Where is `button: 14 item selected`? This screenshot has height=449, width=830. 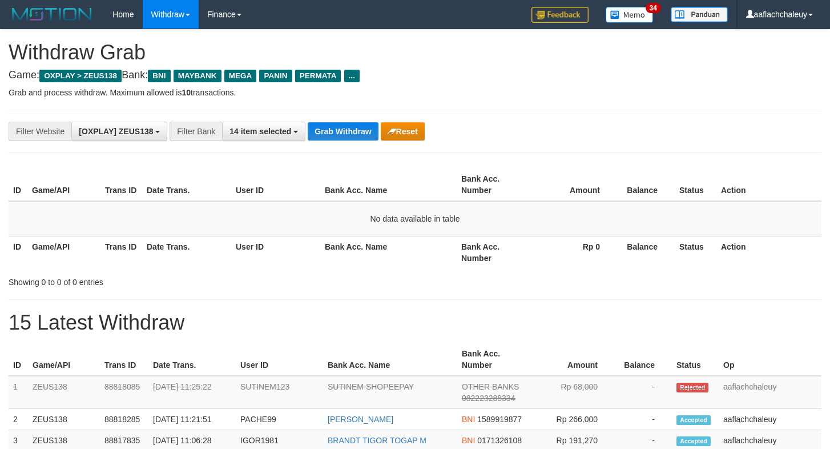 button: 14 item selected is located at coordinates (264, 131).